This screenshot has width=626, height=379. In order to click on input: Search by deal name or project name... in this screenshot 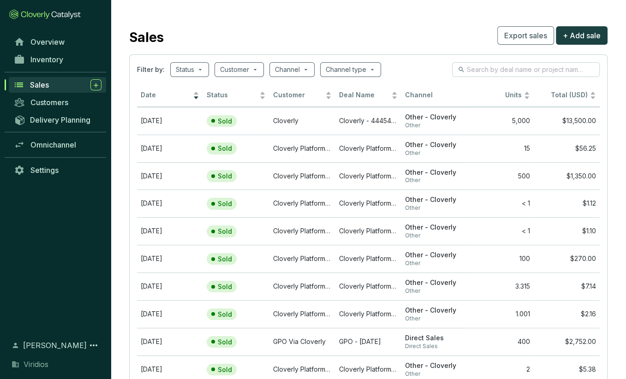, I will do `click(526, 70)`.